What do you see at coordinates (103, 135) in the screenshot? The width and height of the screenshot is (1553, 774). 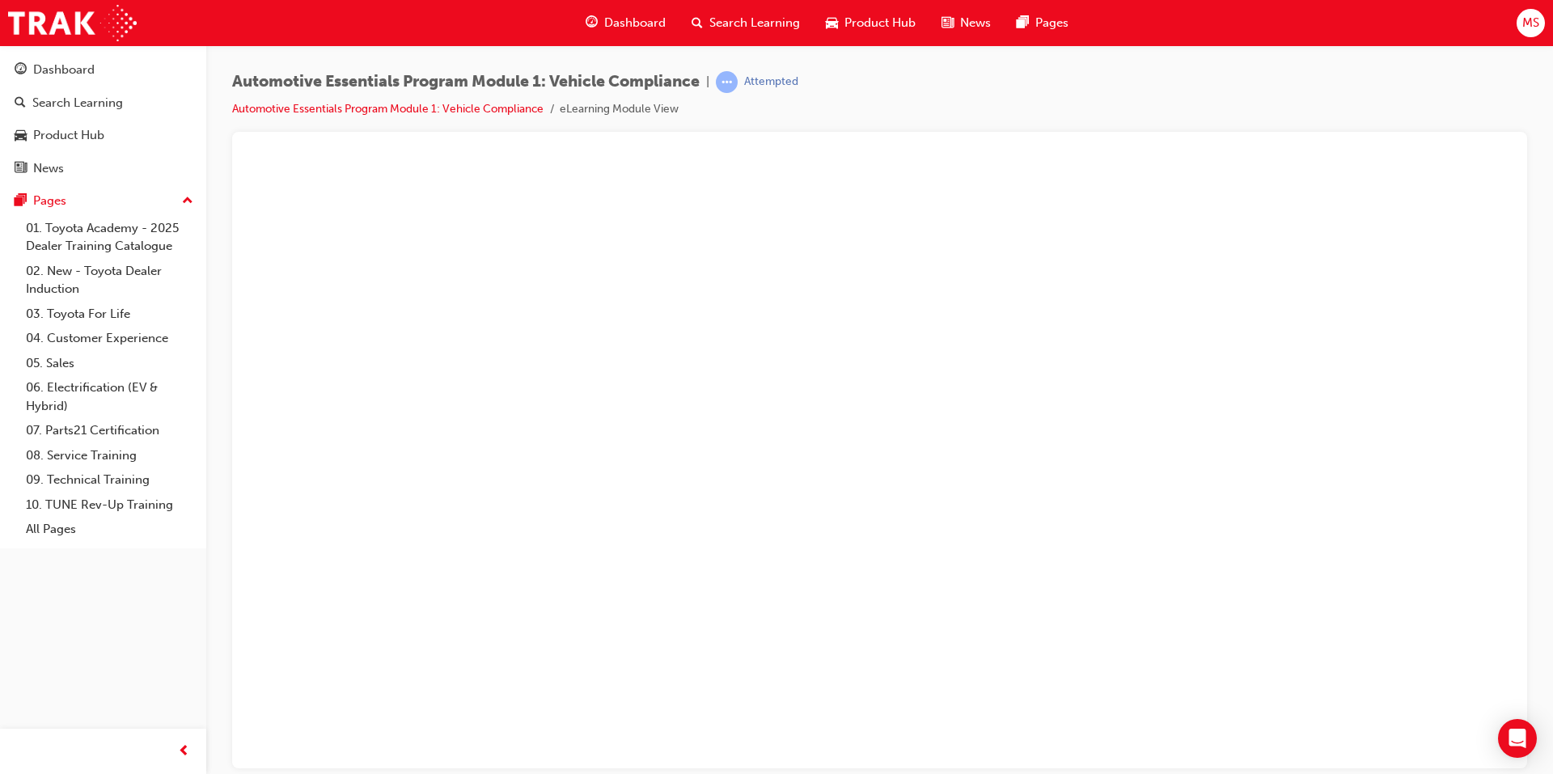 I see `a: Product Hub` at bounding box center [103, 135].